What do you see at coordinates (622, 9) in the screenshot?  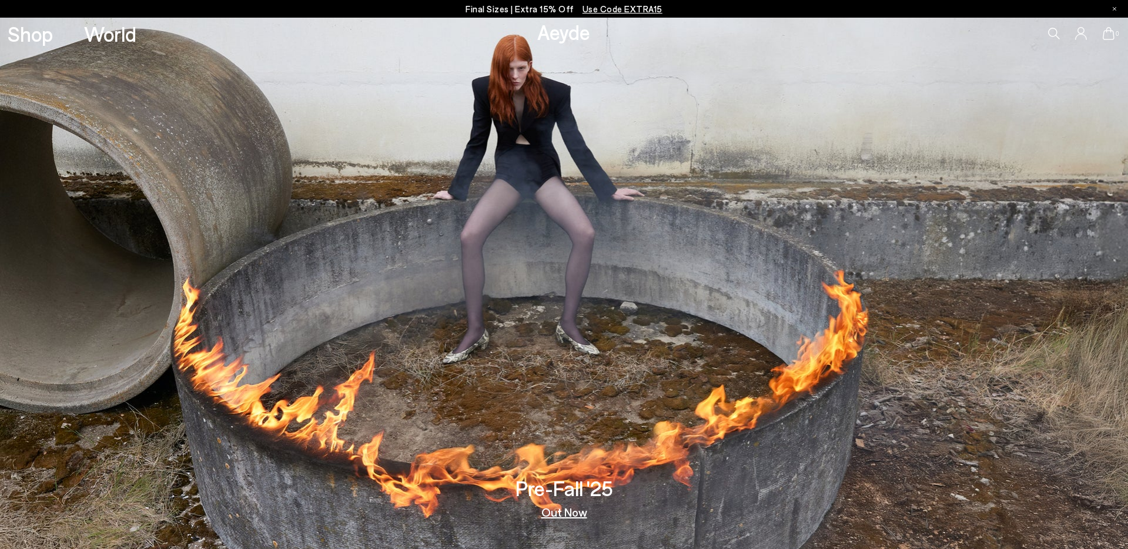 I see `span: Navigate to /collections/ss25-final-sizes` at bounding box center [622, 9].